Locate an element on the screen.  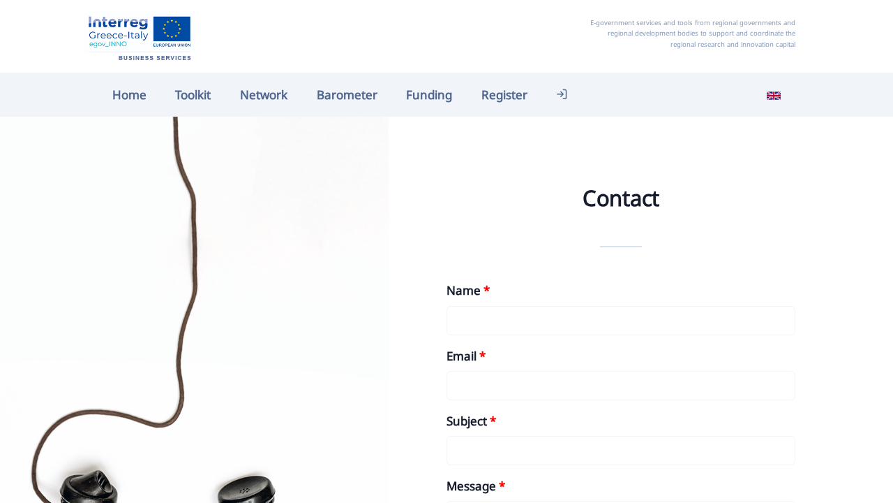
a: Home is located at coordinates (129, 94).